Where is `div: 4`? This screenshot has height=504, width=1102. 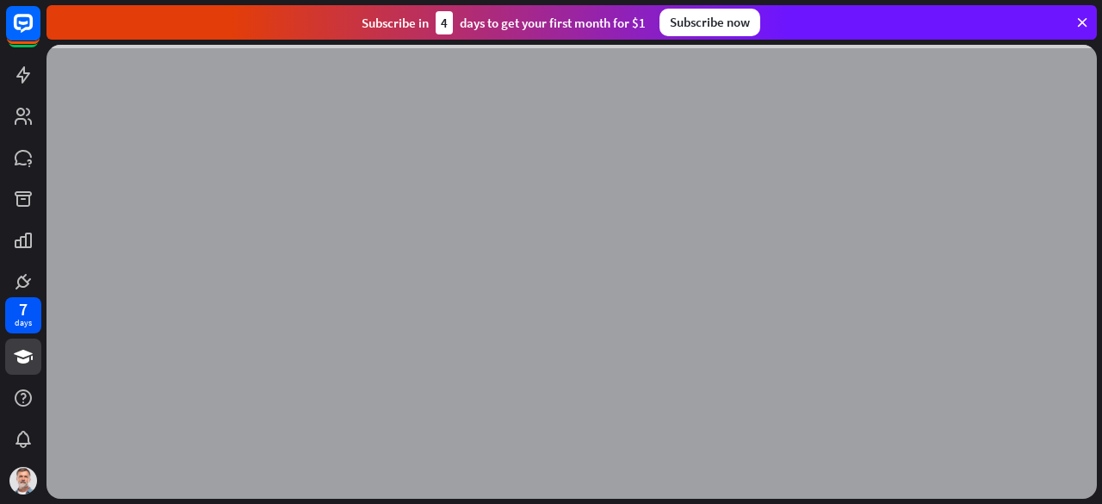
div: 4 is located at coordinates (444, 22).